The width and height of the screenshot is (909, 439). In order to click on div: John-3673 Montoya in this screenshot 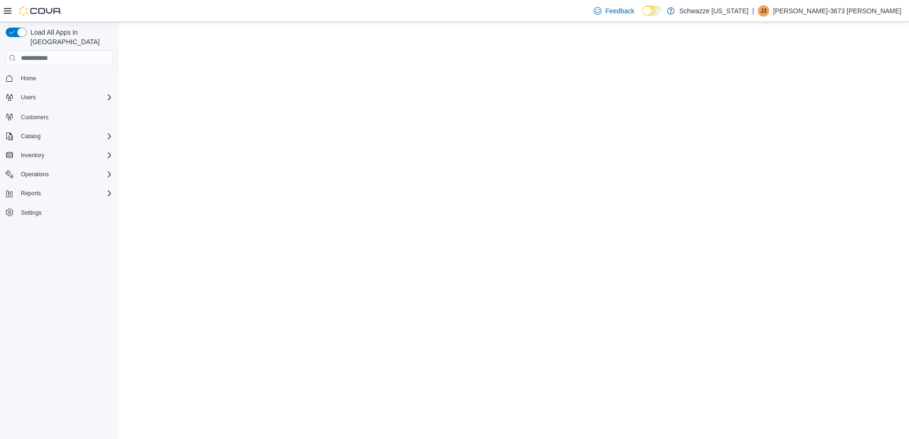, I will do `click(763, 11)`.